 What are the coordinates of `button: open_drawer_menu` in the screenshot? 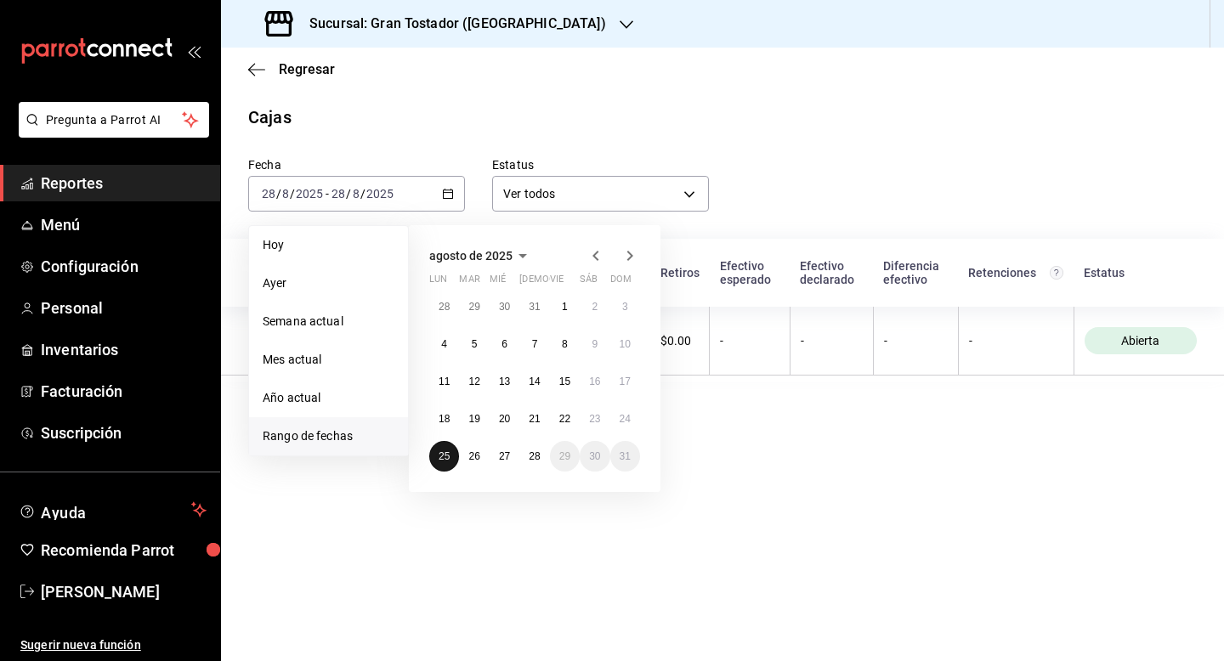 It's located at (194, 51).